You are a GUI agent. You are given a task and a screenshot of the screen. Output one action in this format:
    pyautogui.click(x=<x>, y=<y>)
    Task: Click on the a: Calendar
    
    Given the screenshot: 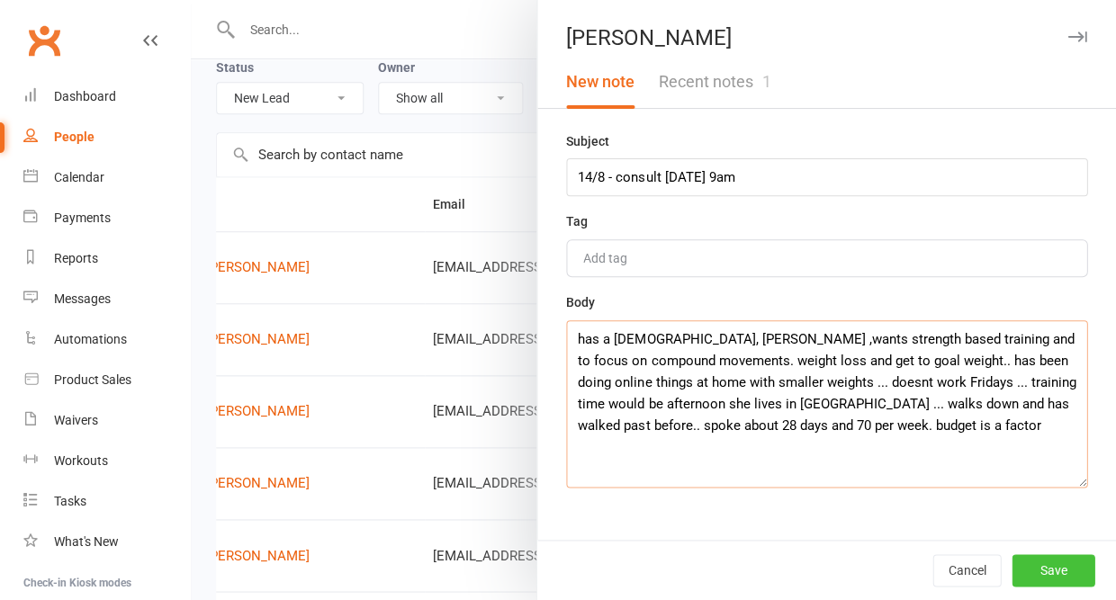 What is the action you would take?
    pyautogui.click(x=106, y=177)
    